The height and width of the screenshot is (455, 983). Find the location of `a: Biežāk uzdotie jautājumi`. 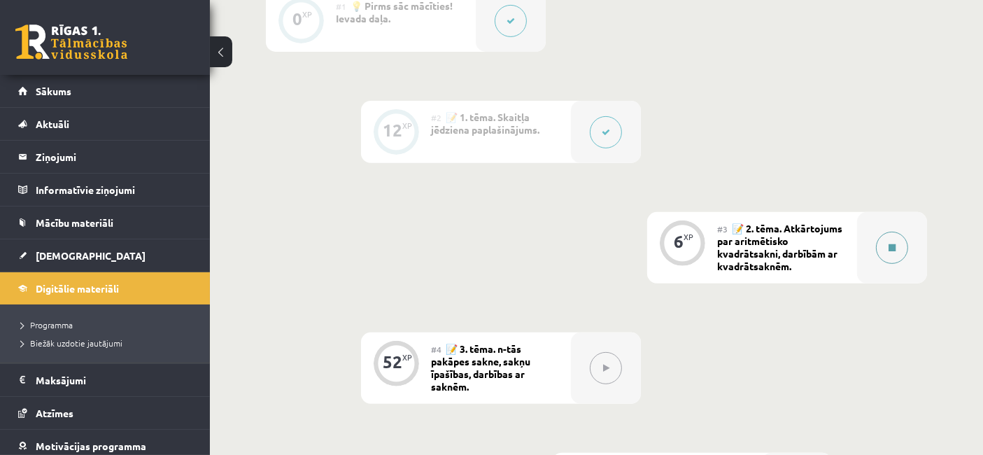

a: Biežāk uzdotie jautājumi is located at coordinates (108, 343).